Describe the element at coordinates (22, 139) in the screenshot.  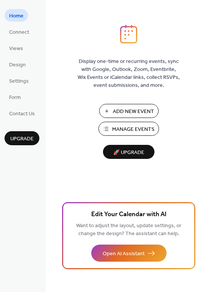
I see `span: Upgrade` at that location.